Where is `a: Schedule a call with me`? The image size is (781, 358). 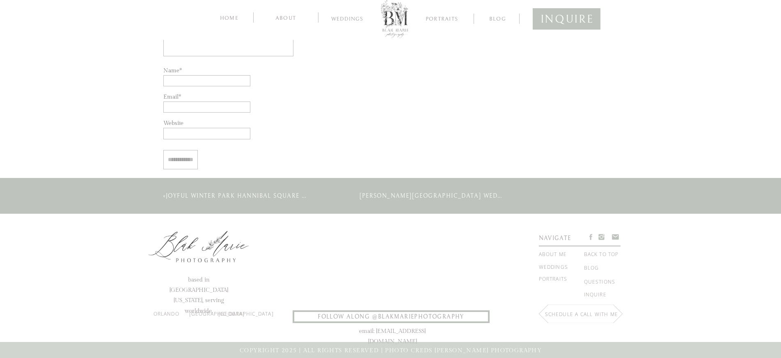 a: Schedule a call with me is located at coordinates (583, 318).